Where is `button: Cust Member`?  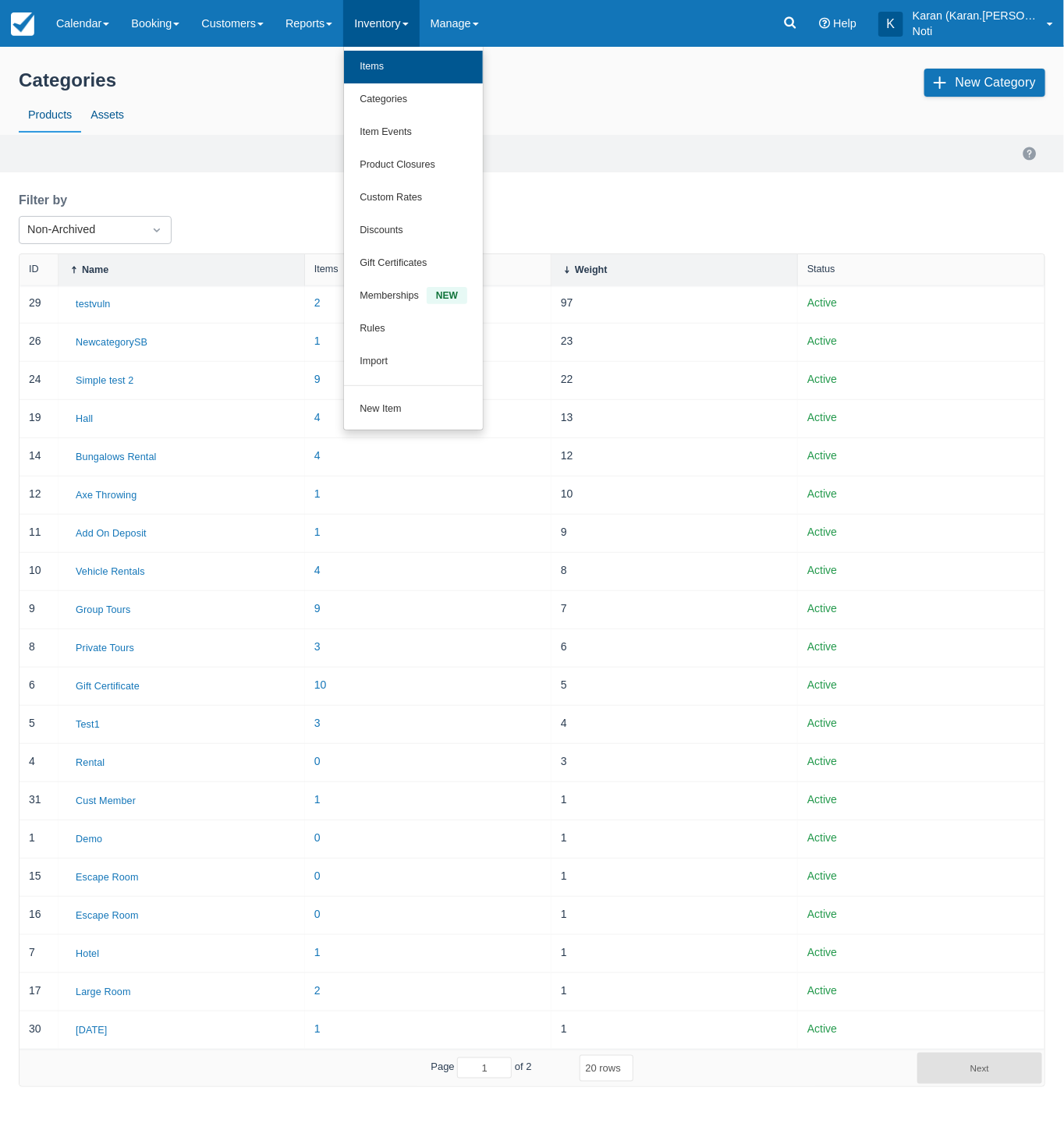 button: Cust Member is located at coordinates (105, 801).